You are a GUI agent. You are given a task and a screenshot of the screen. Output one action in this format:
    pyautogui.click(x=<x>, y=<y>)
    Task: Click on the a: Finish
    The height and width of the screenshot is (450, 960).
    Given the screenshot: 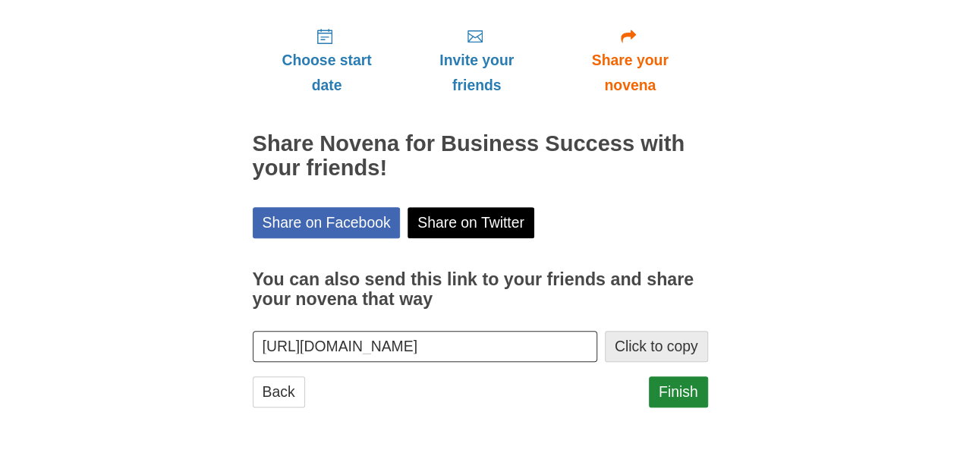 What is the action you would take?
    pyautogui.click(x=679, y=392)
    